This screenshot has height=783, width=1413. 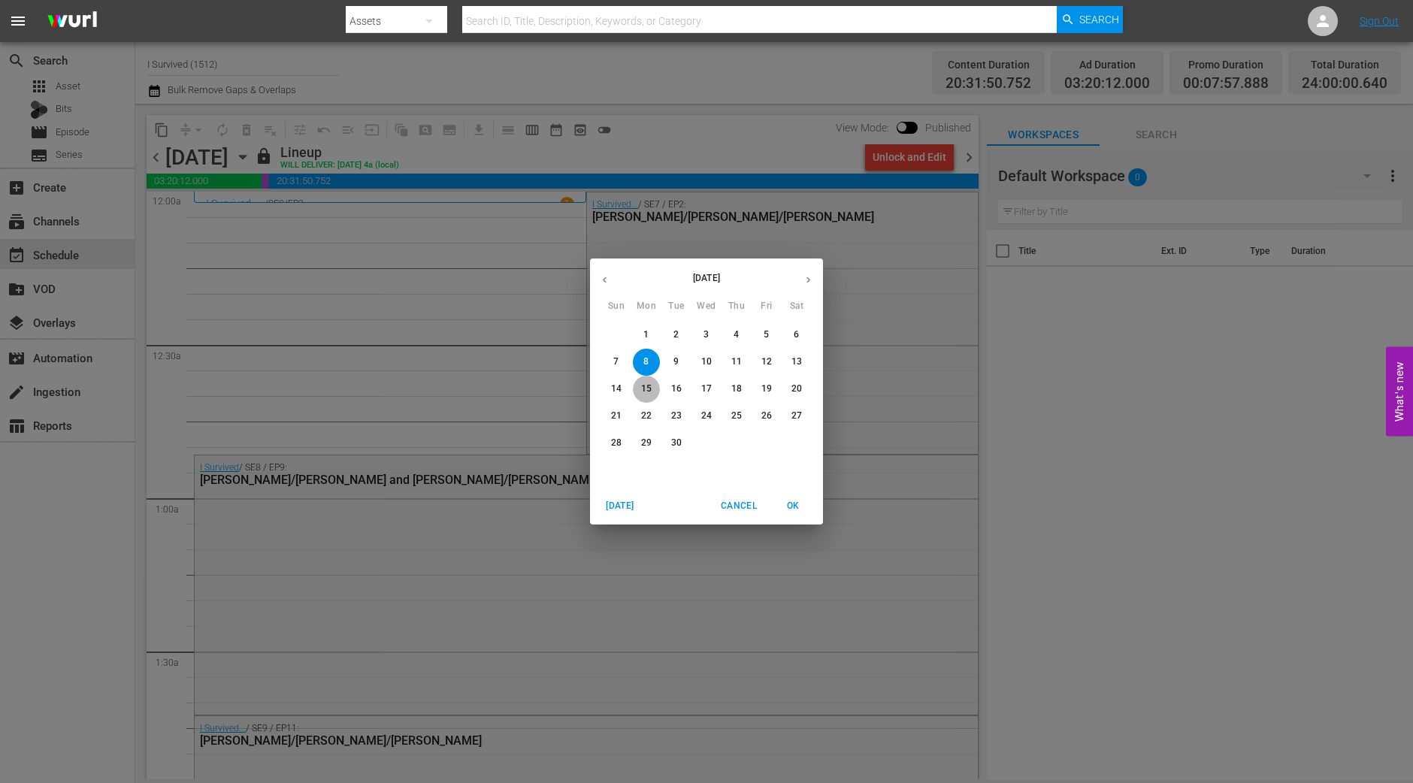 What do you see at coordinates (676, 416) in the screenshot?
I see `button: 23` at bounding box center [676, 416].